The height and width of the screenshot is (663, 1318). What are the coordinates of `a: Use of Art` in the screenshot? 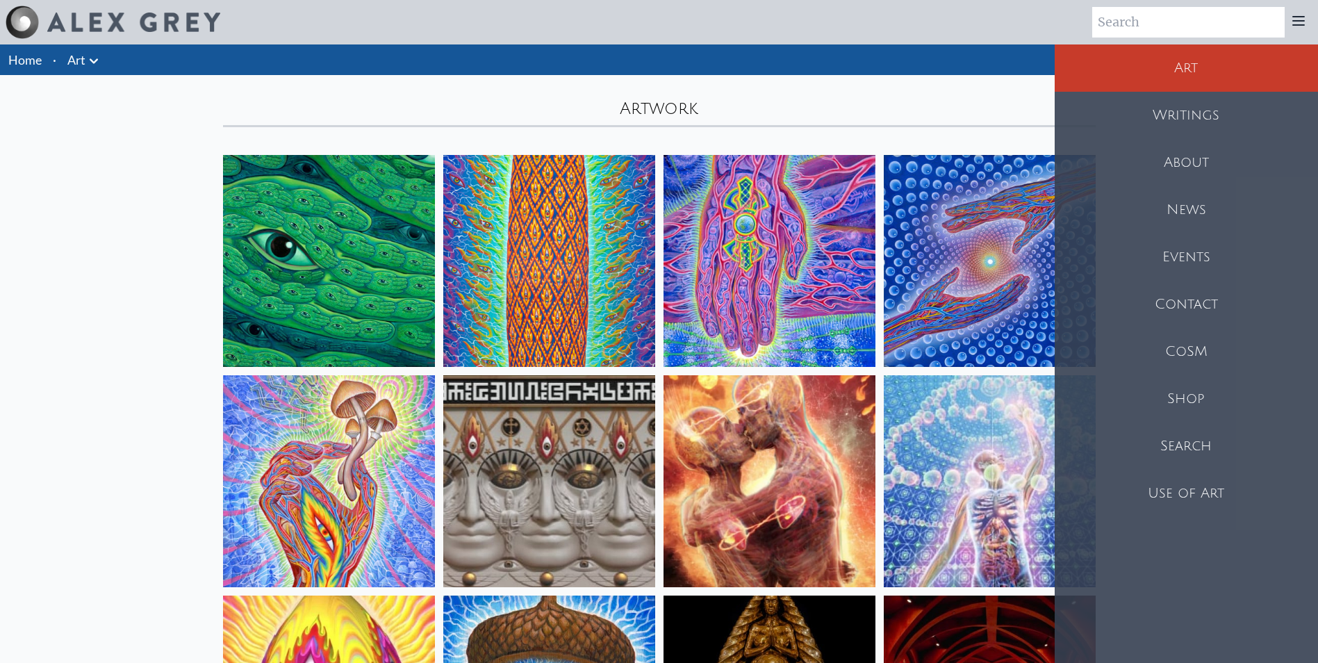 It's located at (1186, 493).